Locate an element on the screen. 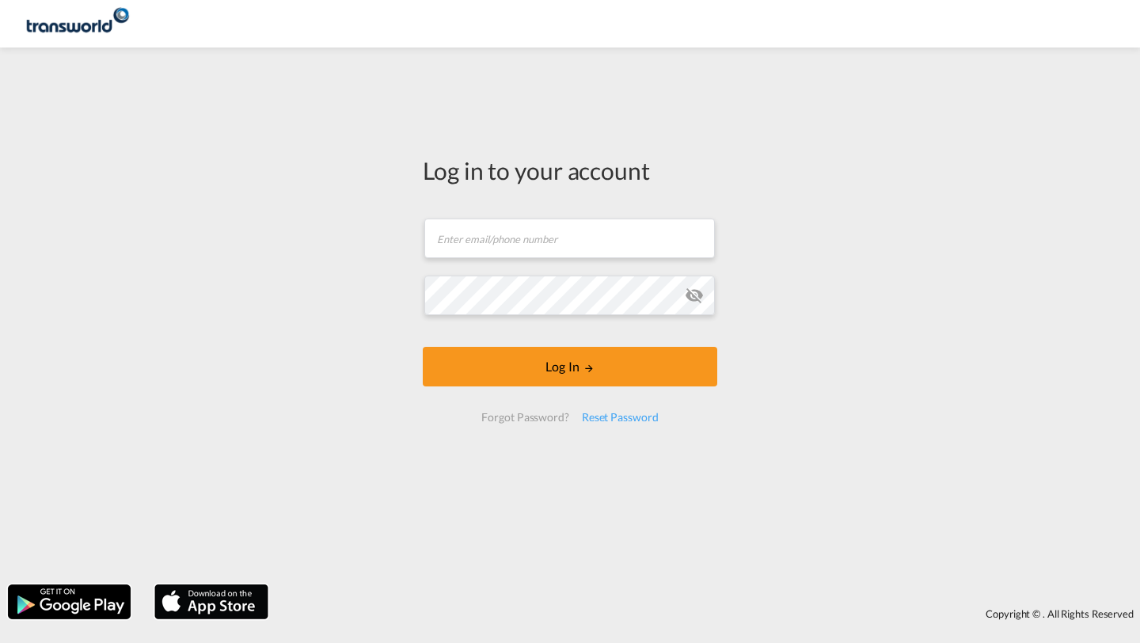 This screenshot has width=1140, height=643. button: LOGIN is located at coordinates (570, 366).